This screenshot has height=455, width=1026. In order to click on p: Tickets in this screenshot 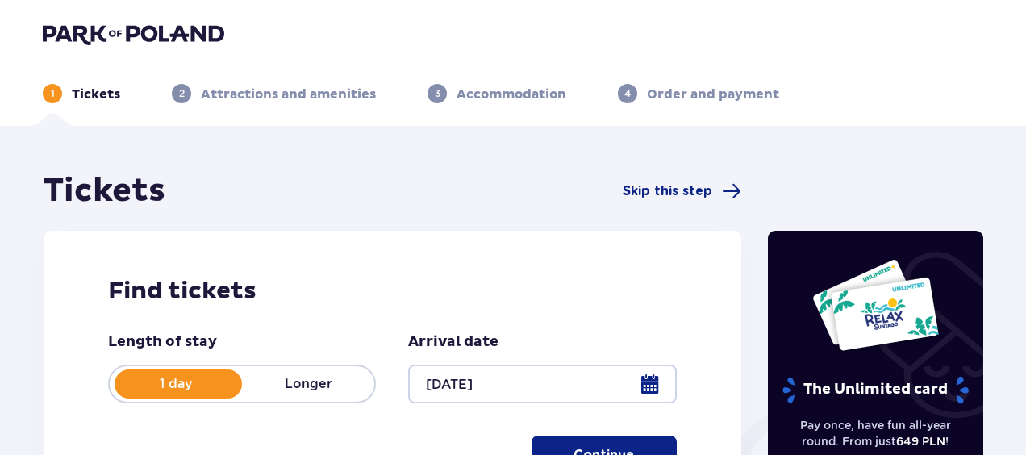, I will do `click(96, 94)`.